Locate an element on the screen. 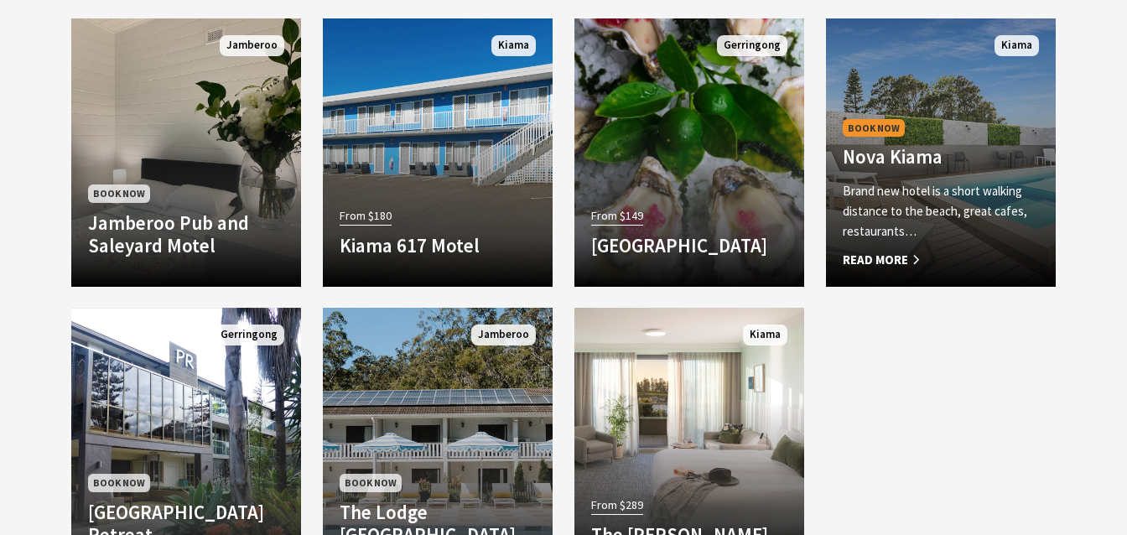 The height and width of the screenshot is (535, 1127). span: From $289 is located at coordinates (617, 505).